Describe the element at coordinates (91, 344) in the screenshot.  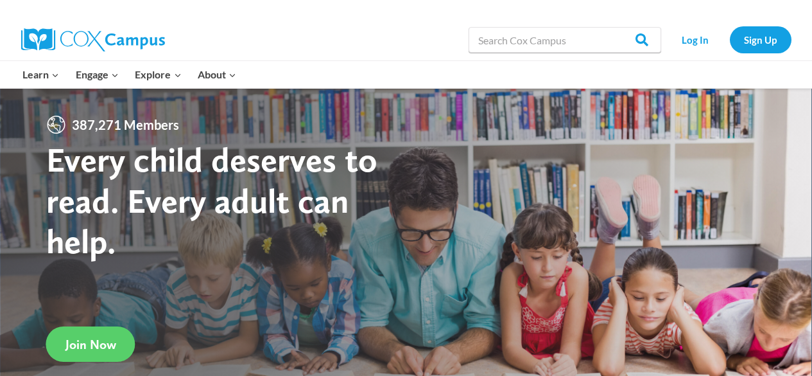
I see `span: Join Now` at that location.